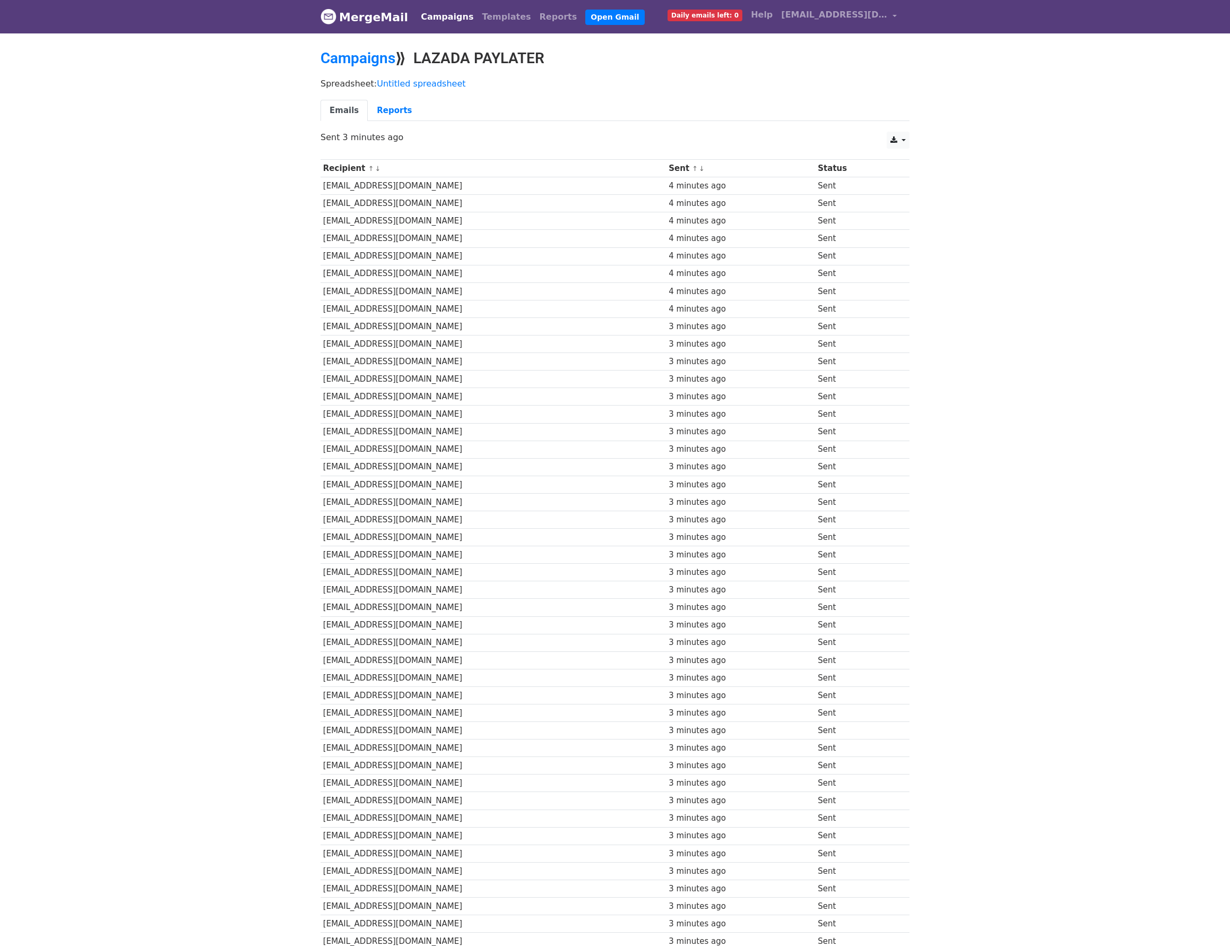 This screenshot has height=946, width=1230. I want to click on a: Emails, so click(344, 110).